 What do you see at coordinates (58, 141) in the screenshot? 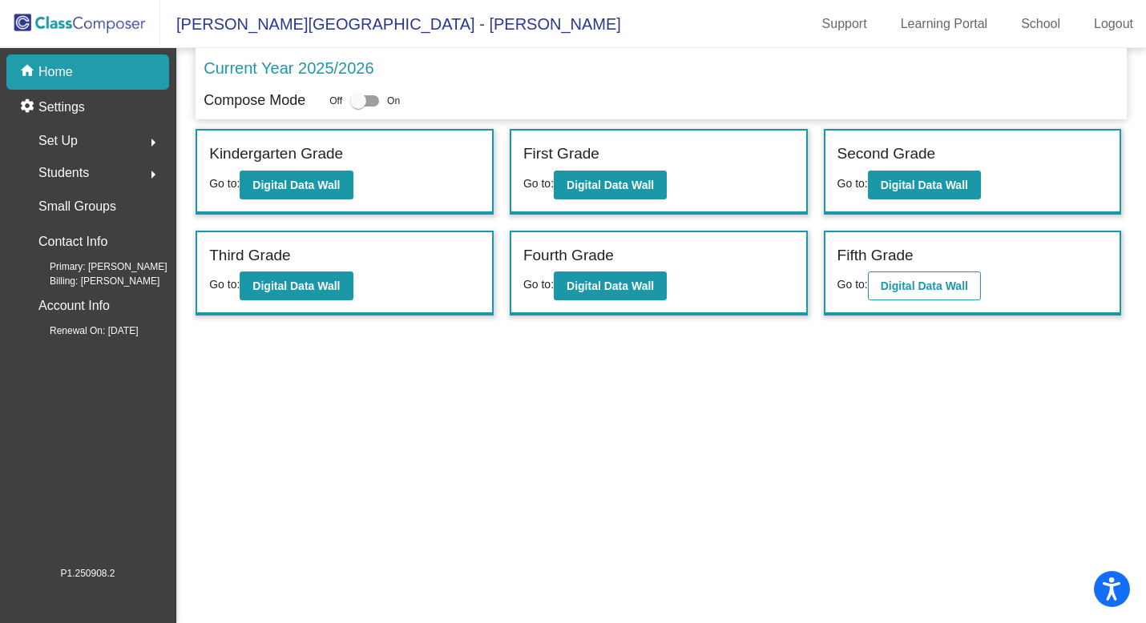
I see `span: Set Up` at bounding box center [58, 141].